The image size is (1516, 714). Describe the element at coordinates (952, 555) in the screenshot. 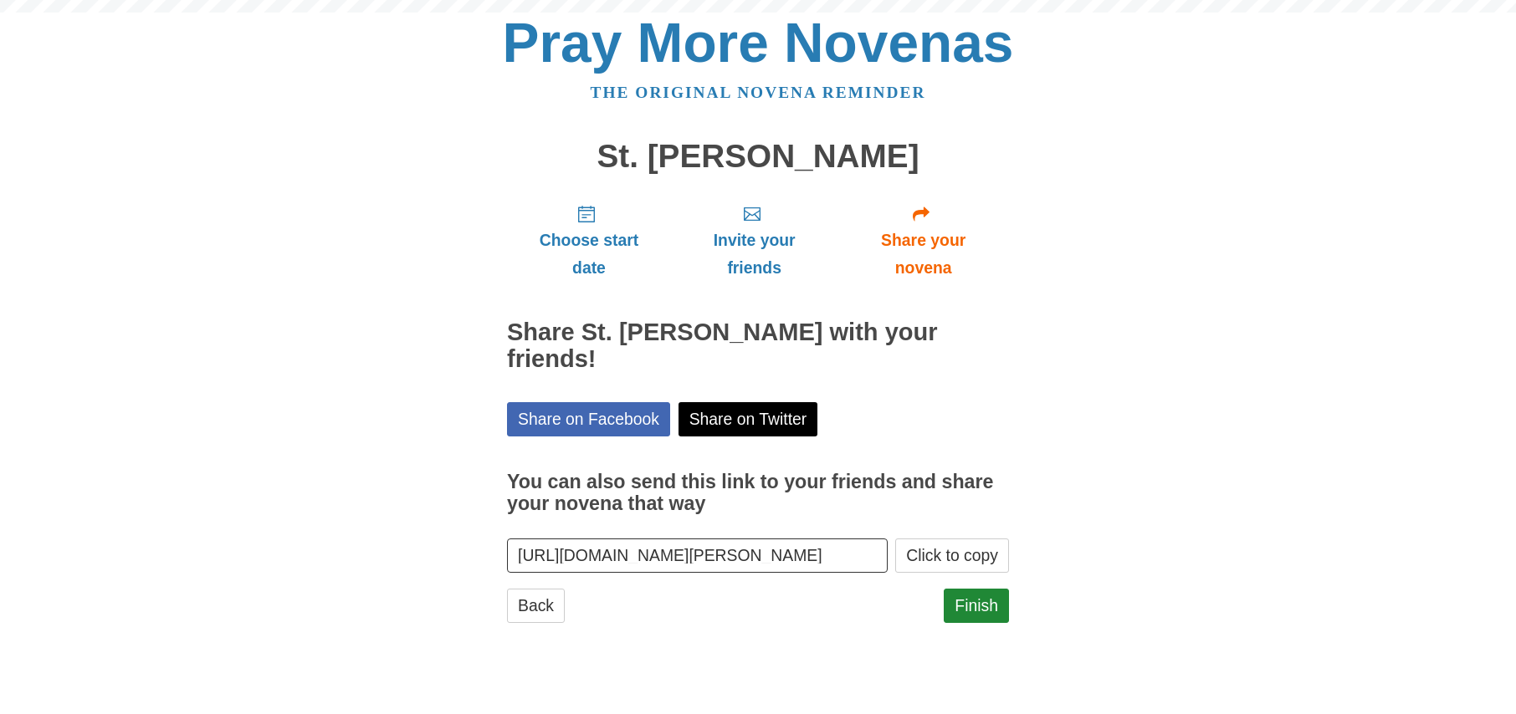

I see `button: Click to copy` at that location.